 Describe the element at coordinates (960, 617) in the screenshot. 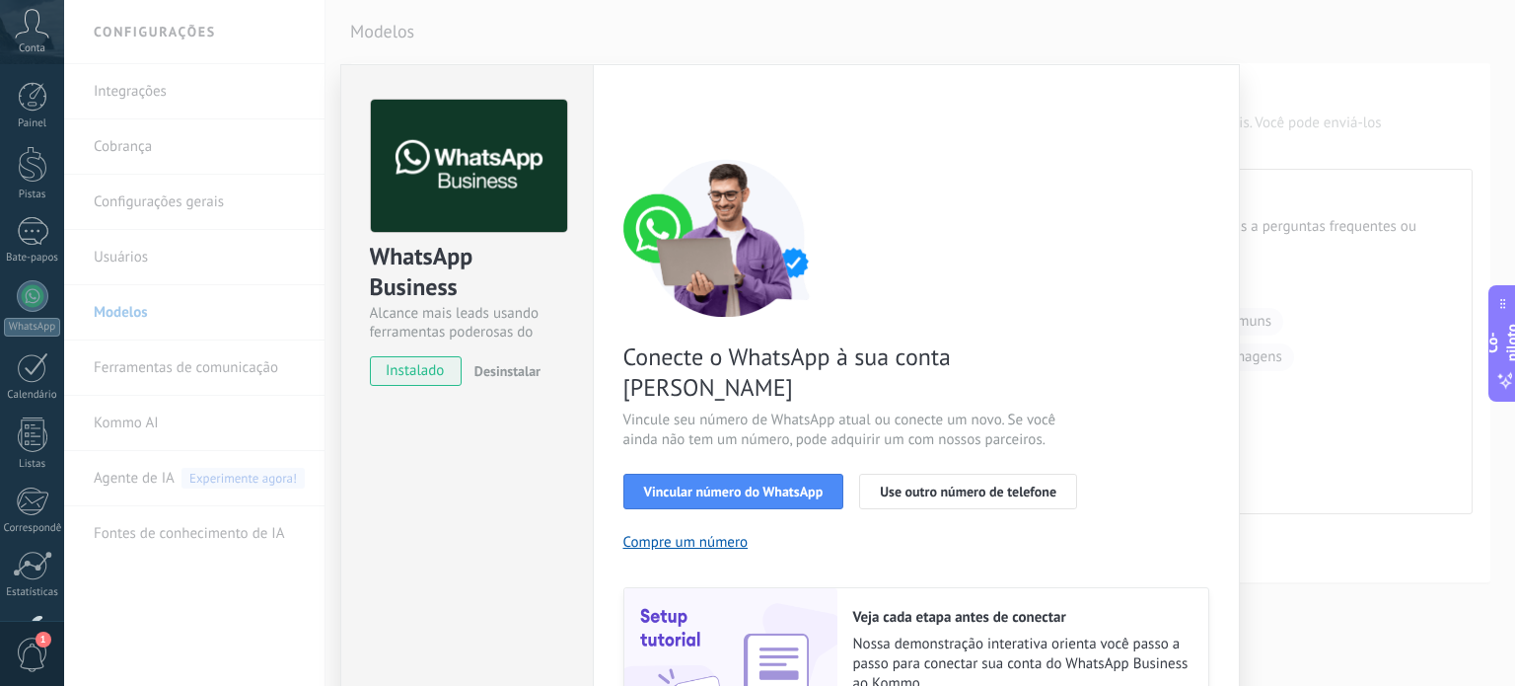

I see `font: Veja cada etapa antes de conectar` at that location.